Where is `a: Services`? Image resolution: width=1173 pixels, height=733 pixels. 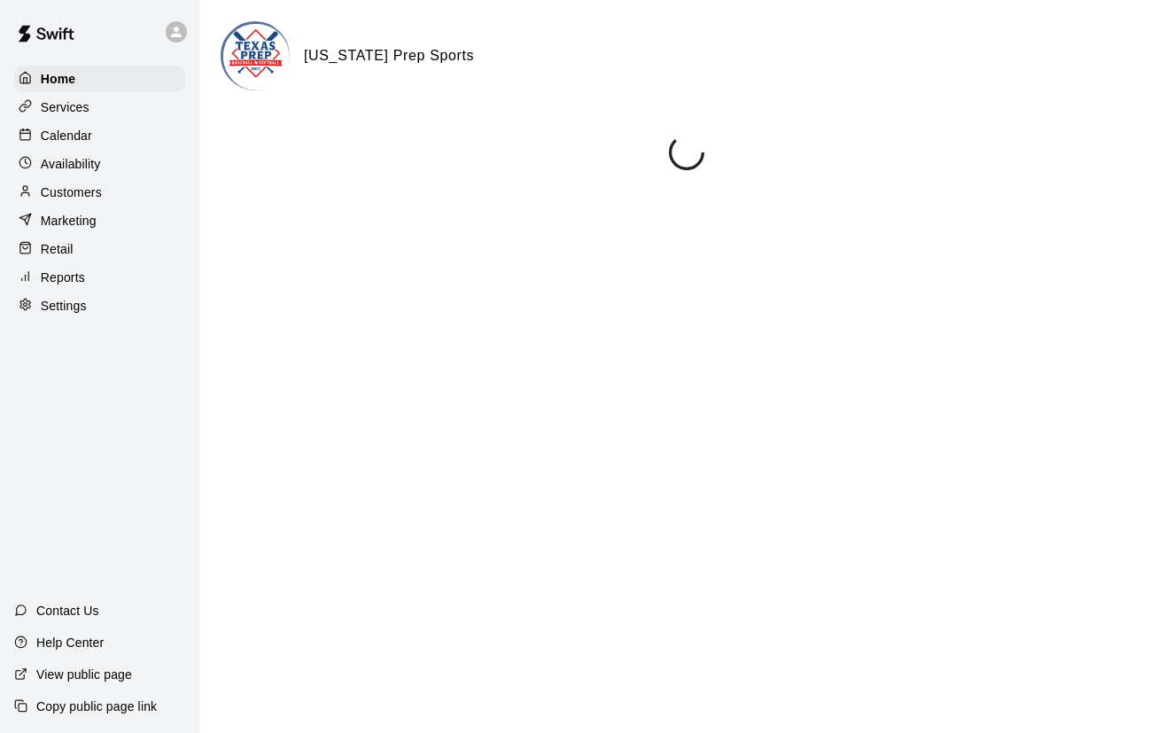
a: Services is located at coordinates (99, 107).